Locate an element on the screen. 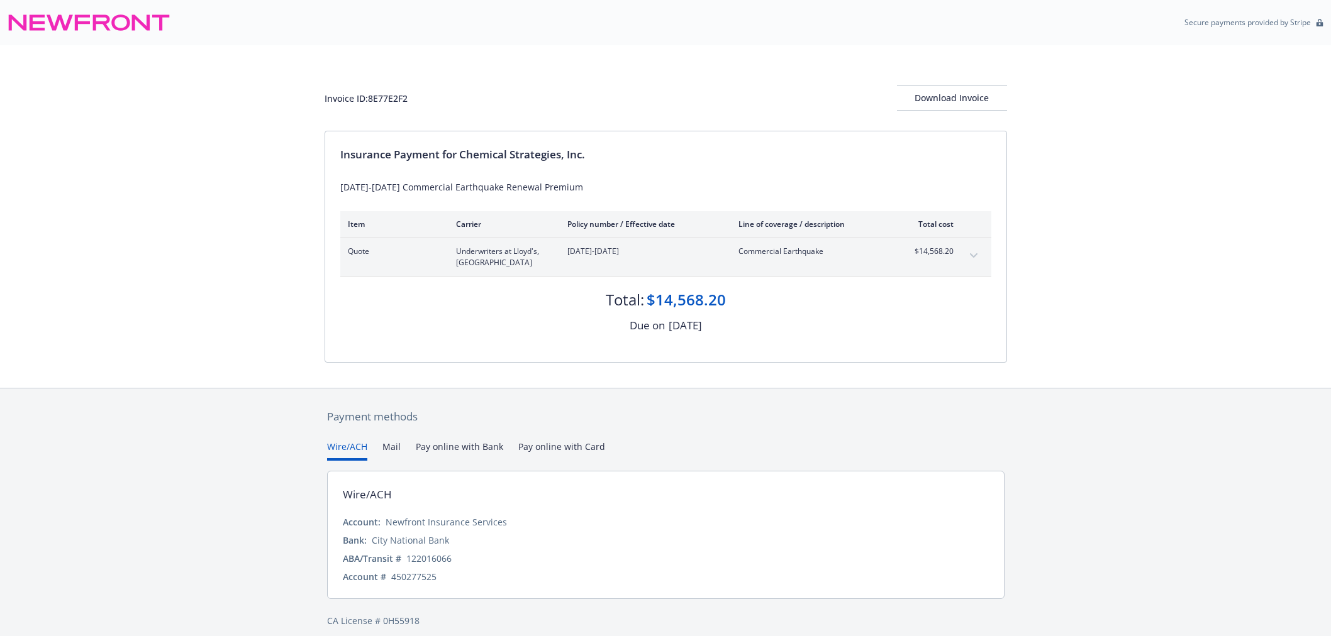  div: Insurance Payment for Chemical Strategies, Inc. is located at coordinates (665, 155).